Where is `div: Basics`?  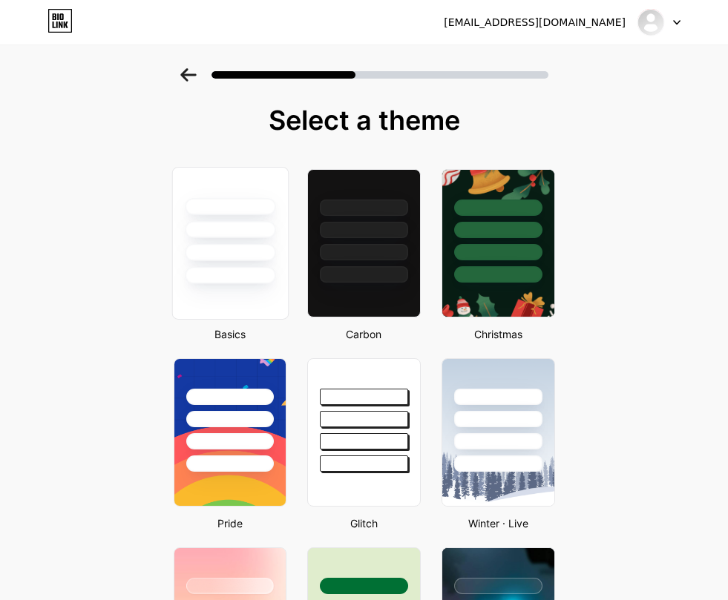 div: Basics is located at coordinates (230, 334).